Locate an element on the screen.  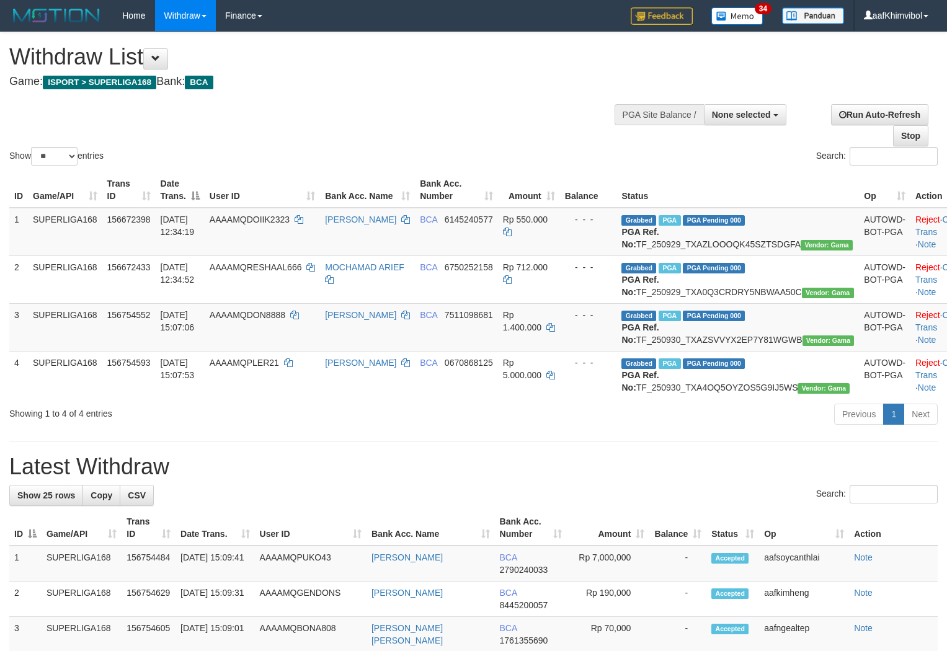
th: Trans ID: activate to sort column ascending is located at coordinates (129, 190).